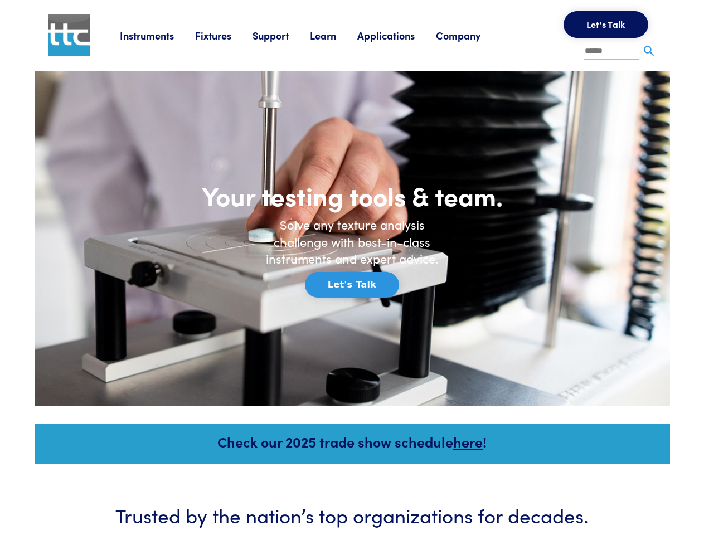  I want to click on a: Support, so click(281, 35).